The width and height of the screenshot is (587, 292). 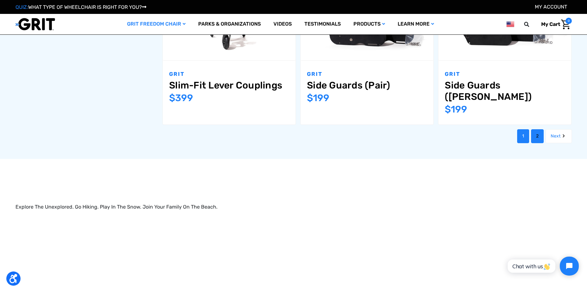 I want to click on input: Search, so click(x=532, y=24).